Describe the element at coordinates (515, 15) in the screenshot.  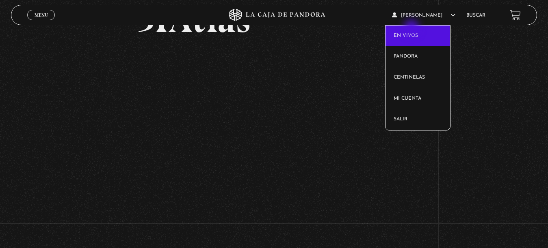
I see `a: View your shopping cart` at that location.